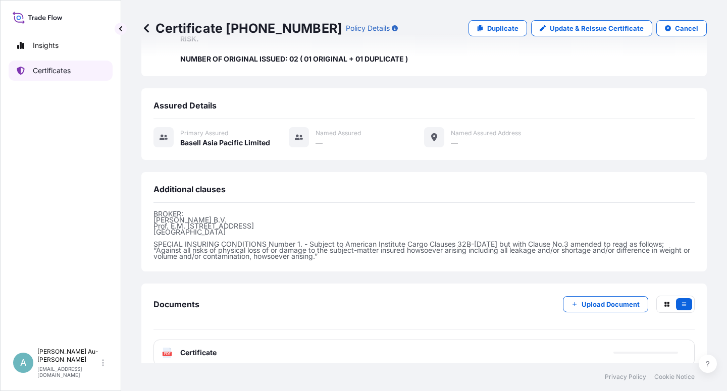 This screenshot has height=391, width=727. What do you see at coordinates (225, 143) in the screenshot?
I see `span: Basell Asia Pacific Limited` at bounding box center [225, 143].